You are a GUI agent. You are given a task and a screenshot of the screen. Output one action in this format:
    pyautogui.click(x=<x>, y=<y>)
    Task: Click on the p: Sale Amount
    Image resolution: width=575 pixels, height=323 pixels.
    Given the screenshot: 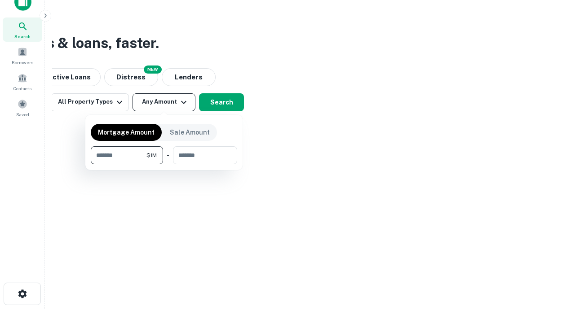 What is the action you would take?
    pyautogui.click(x=190, y=133)
    